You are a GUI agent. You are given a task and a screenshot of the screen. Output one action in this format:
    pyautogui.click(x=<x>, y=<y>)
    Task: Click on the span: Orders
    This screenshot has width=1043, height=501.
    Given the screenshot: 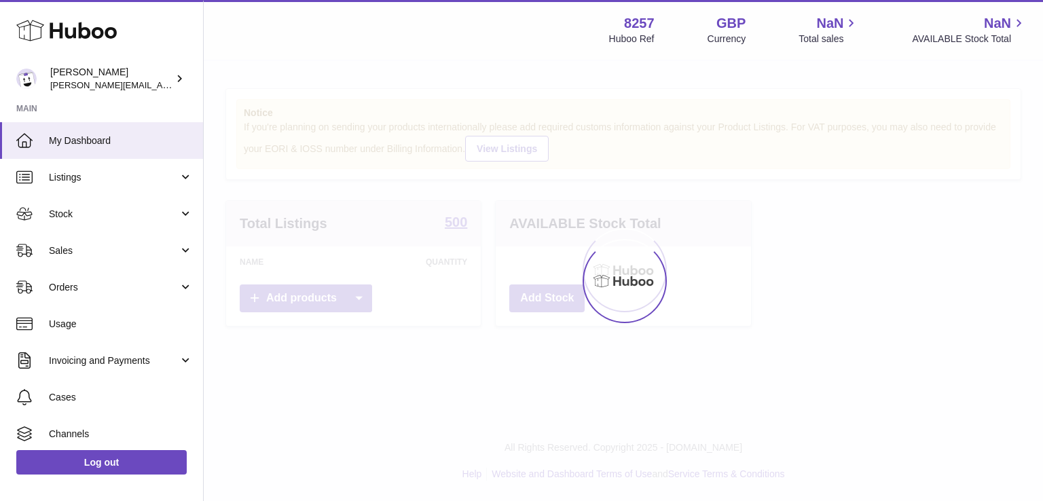 What is the action you would take?
    pyautogui.click(x=113, y=287)
    